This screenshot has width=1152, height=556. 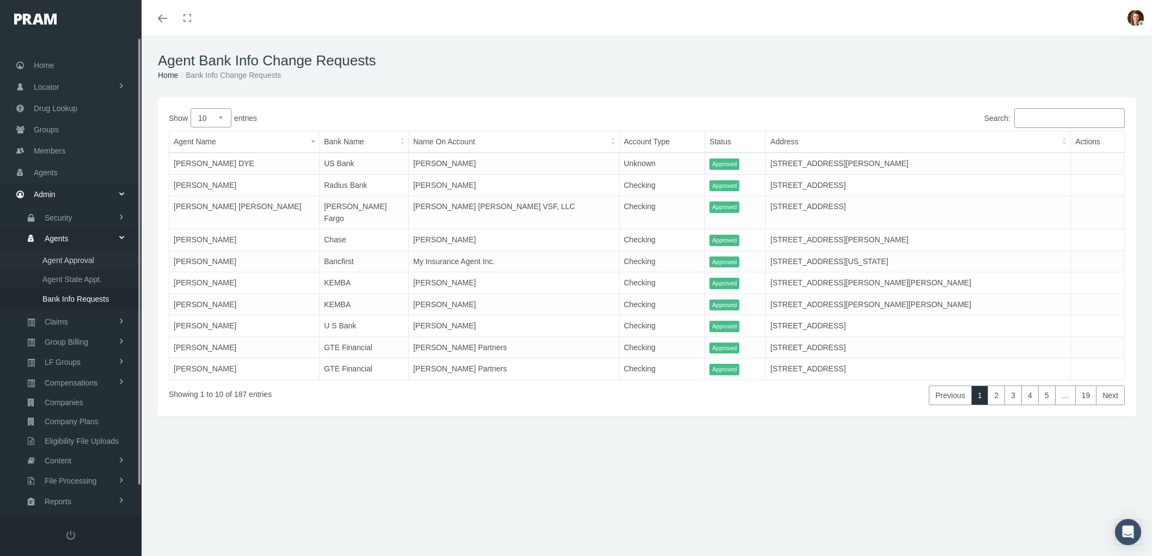 What do you see at coordinates (50, 151) in the screenshot?
I see `span: Members` at bounding box center [50, 151].